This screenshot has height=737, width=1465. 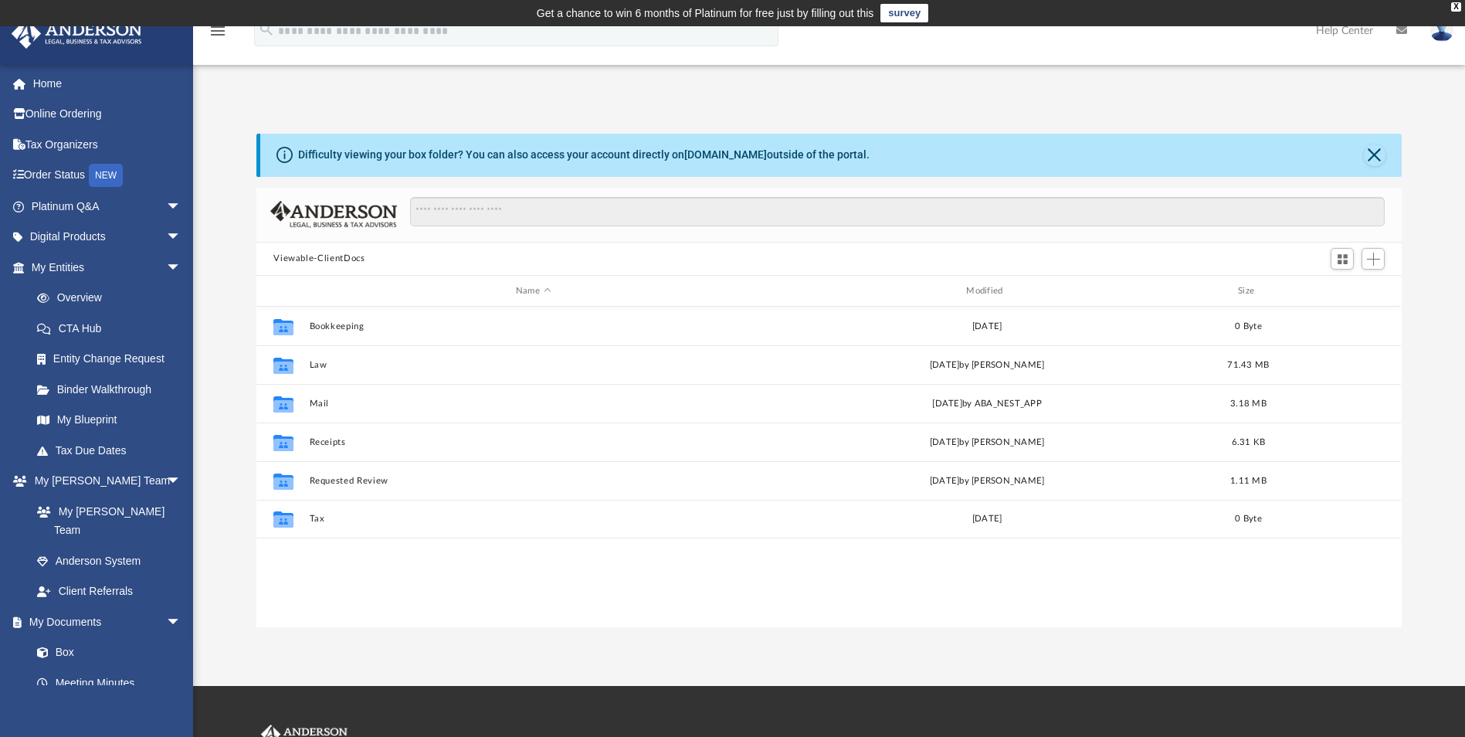 I want to click on a: survey, so click(x=904, y=13).